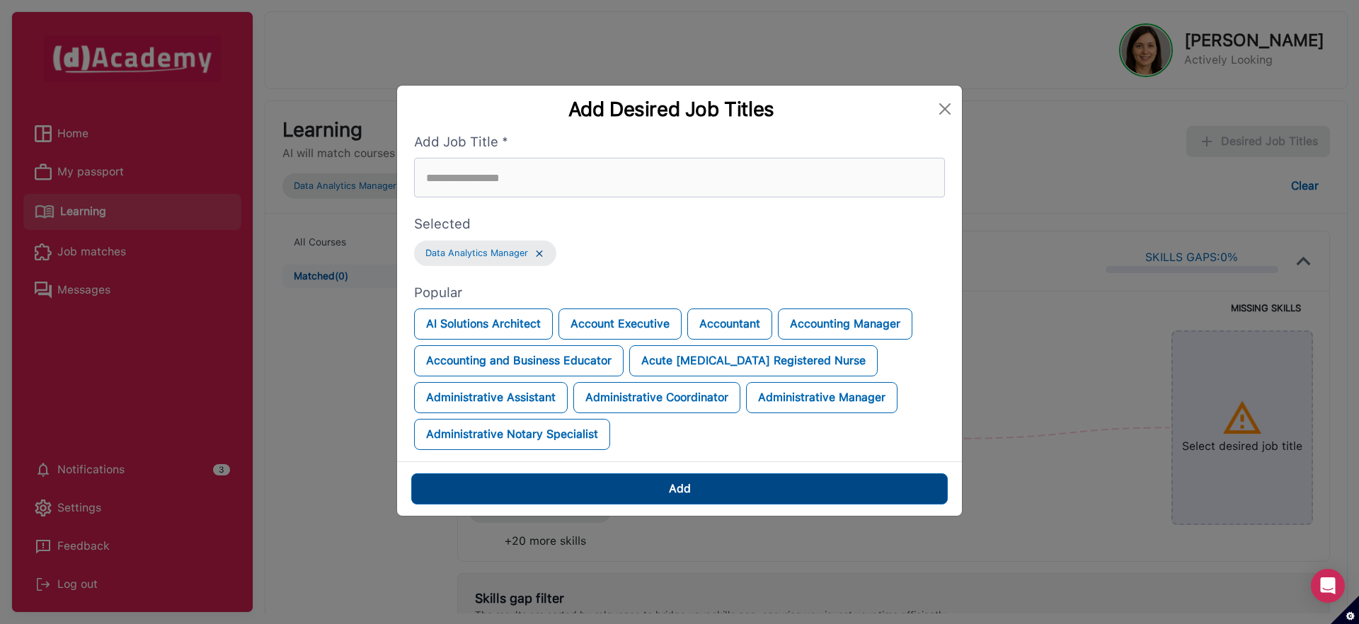  Describe the element at coordinates (680, 224) in the screenshot. I see `label: Selected` at that location.